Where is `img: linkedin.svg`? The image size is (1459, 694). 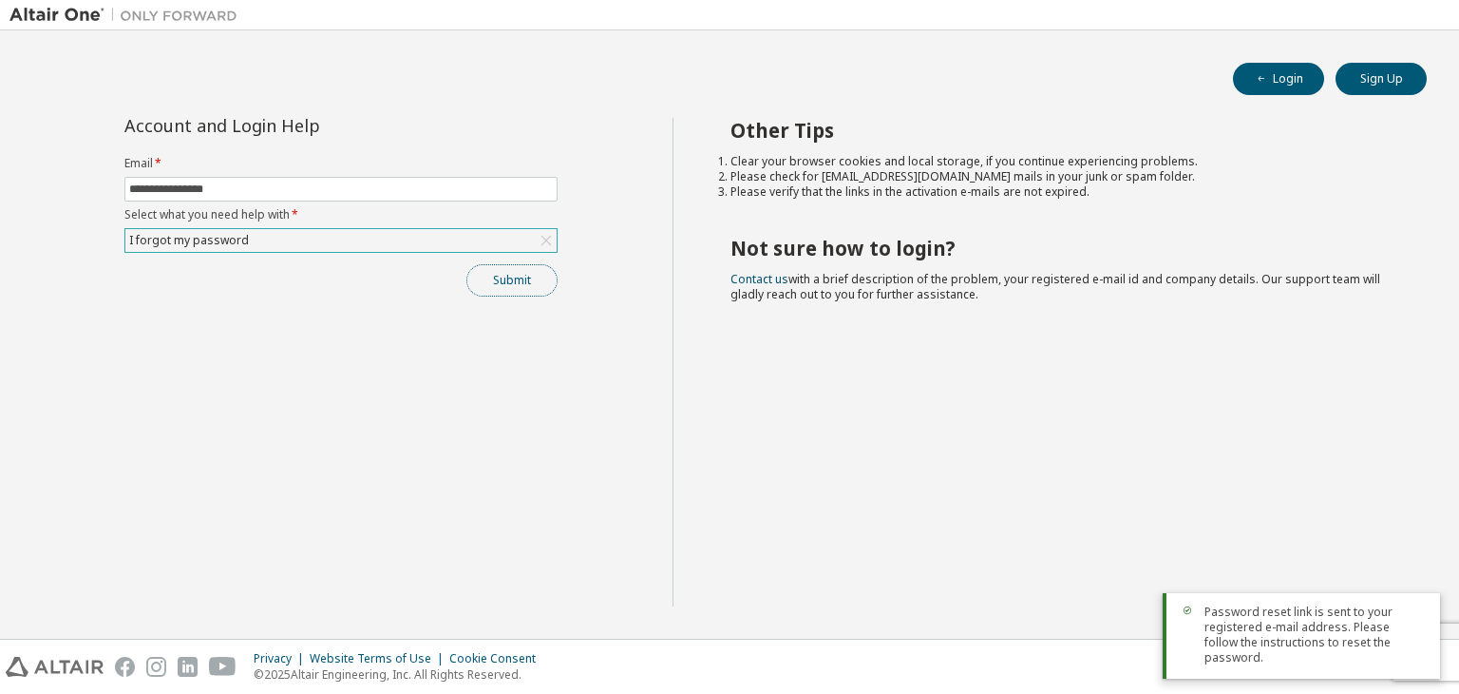
img: linkedin.svg is located at coordinates (187, 666).